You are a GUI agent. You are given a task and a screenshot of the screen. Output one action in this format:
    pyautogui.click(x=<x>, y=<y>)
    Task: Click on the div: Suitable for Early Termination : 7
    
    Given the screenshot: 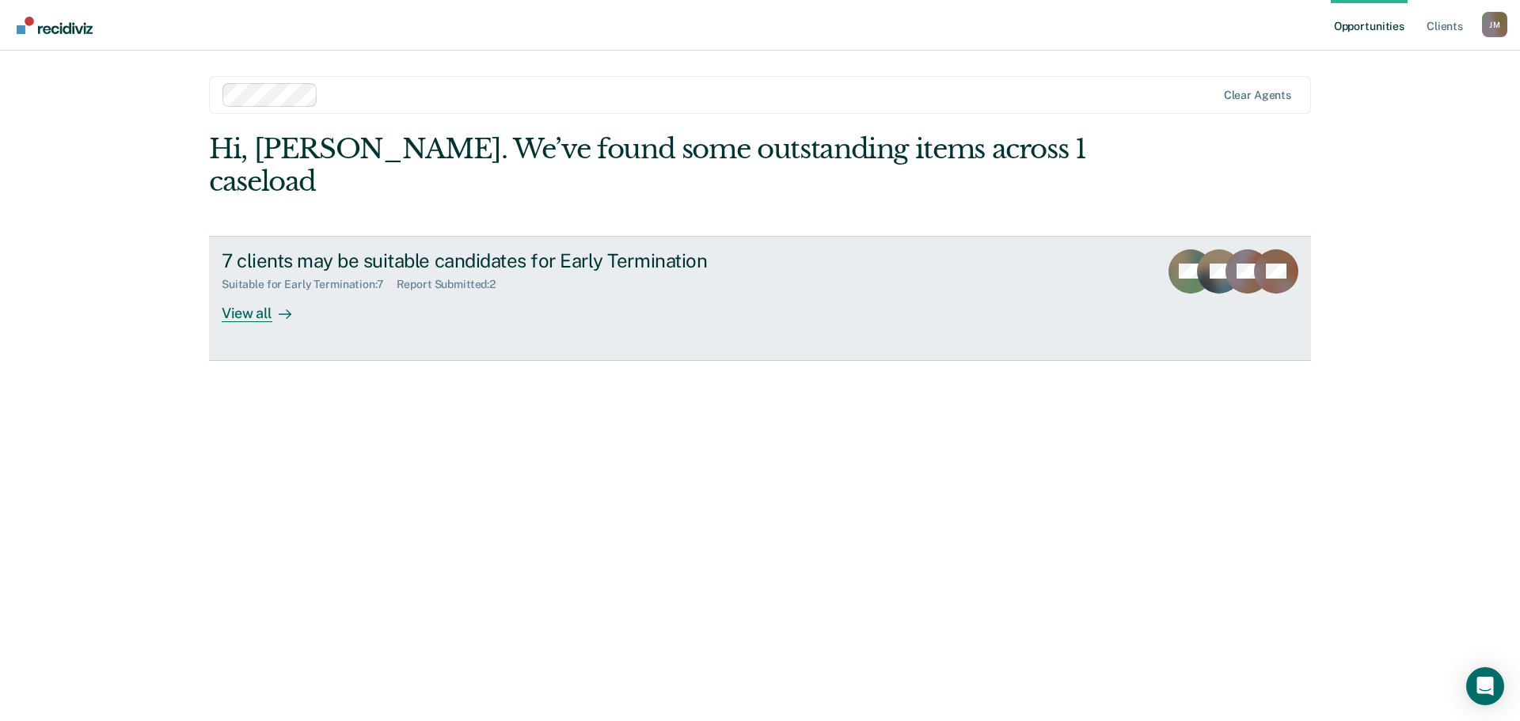 What is the action you would take?
    pyautogui.click(x=309, y=284)
    